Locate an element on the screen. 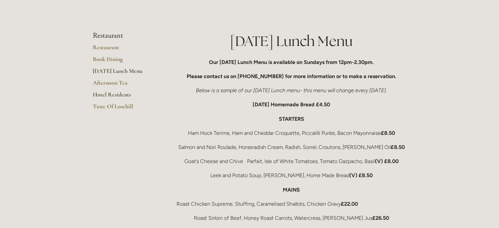  strong: (V) £8.50 is located at coordinates (361, 175).